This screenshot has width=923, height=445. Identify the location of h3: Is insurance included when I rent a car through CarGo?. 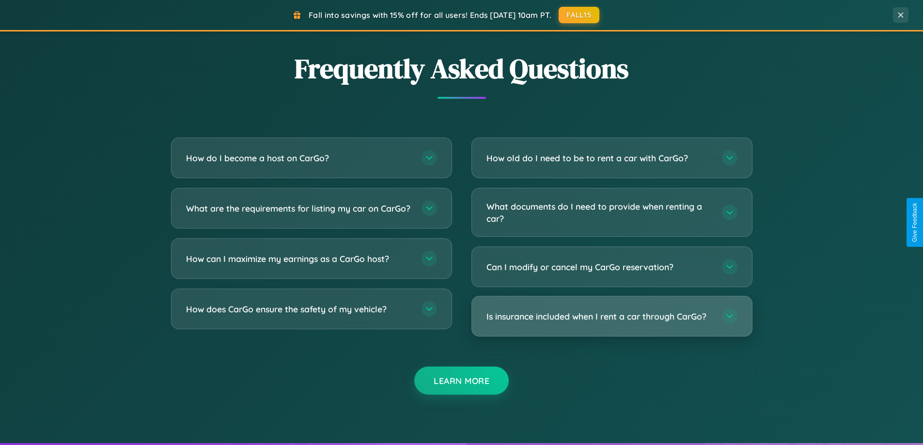
(599, 316).